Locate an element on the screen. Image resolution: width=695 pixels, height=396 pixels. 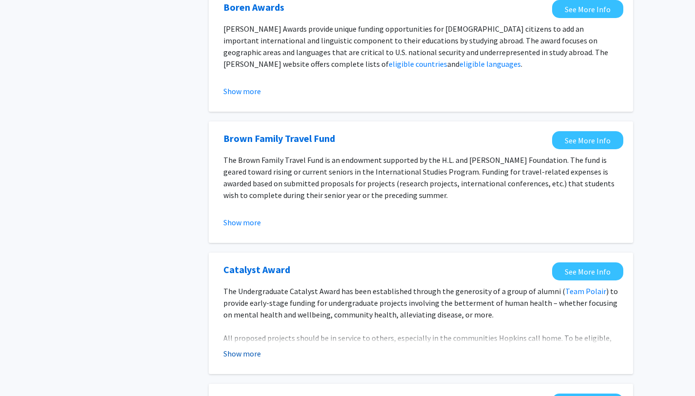
p: The Undergraduate Catalyst Award has been established through the generosity of a group of alumni... is located at coordinates (421, 303).